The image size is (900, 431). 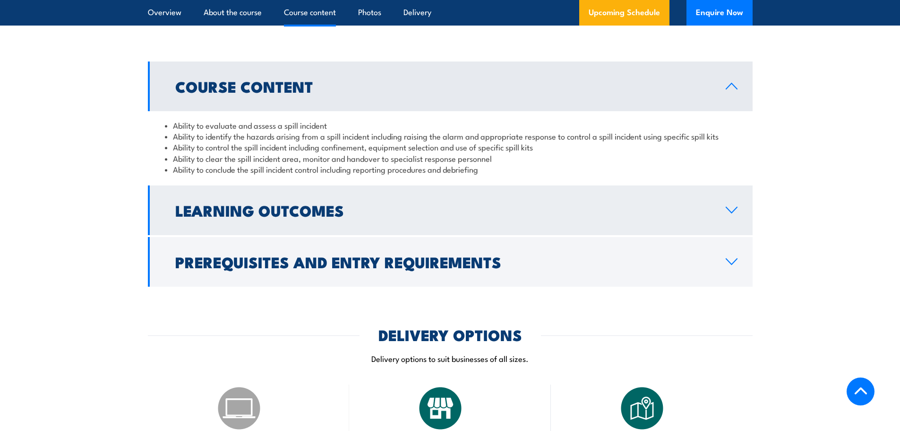 I want to click on a: Prerequisites and Entry Requirements, so click(x=450, y=261).